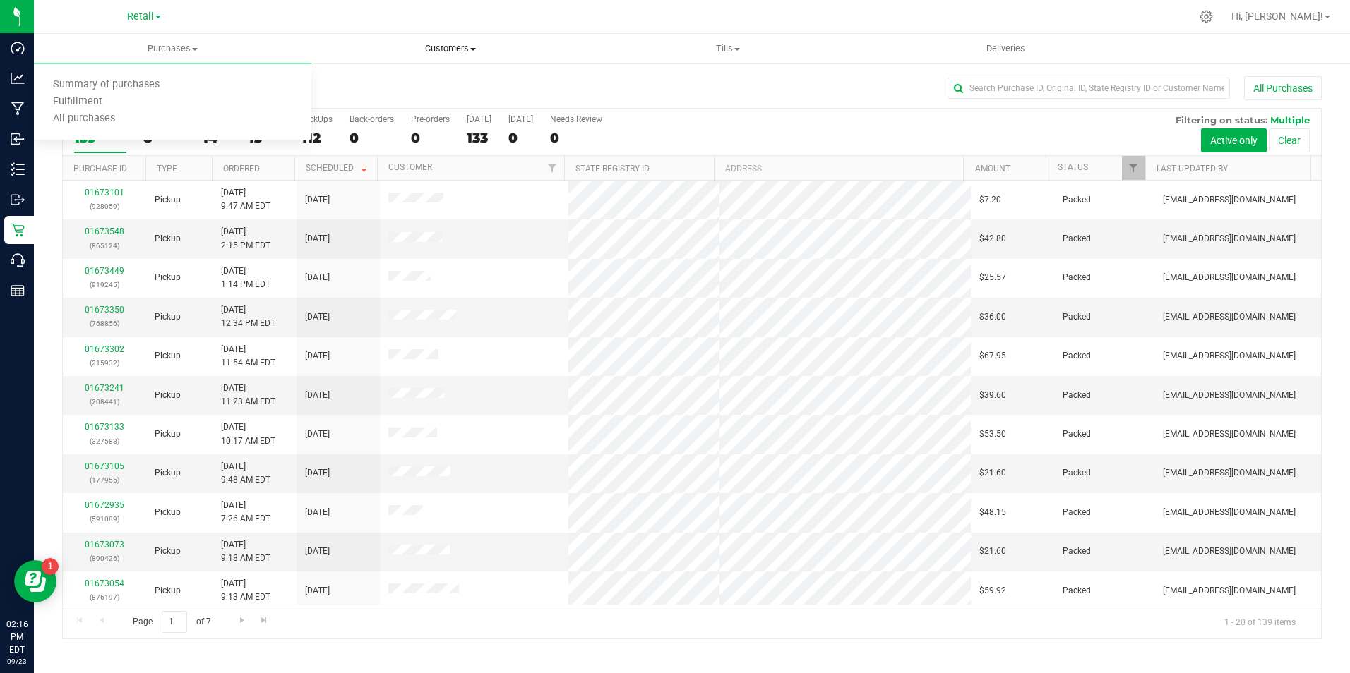  I want to click on span: $59.92, so click(992, 591).